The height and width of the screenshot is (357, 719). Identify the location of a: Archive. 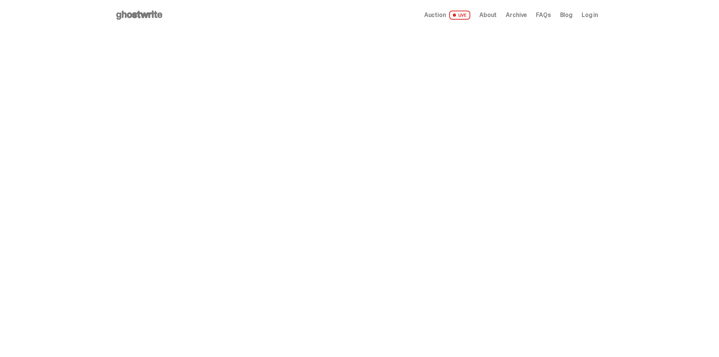
(517, 15).